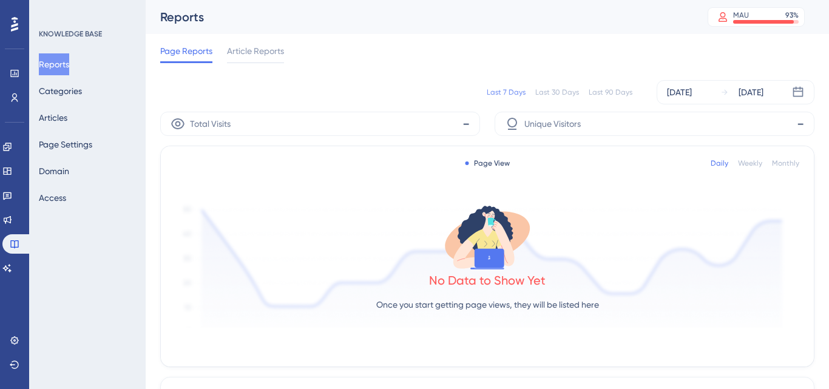 This screenshot has height=389, width=829. What do you see at coordinates (557, 92) in the screenshot?
I see `div: Last 30 Days` at bounding box center [557, 92].